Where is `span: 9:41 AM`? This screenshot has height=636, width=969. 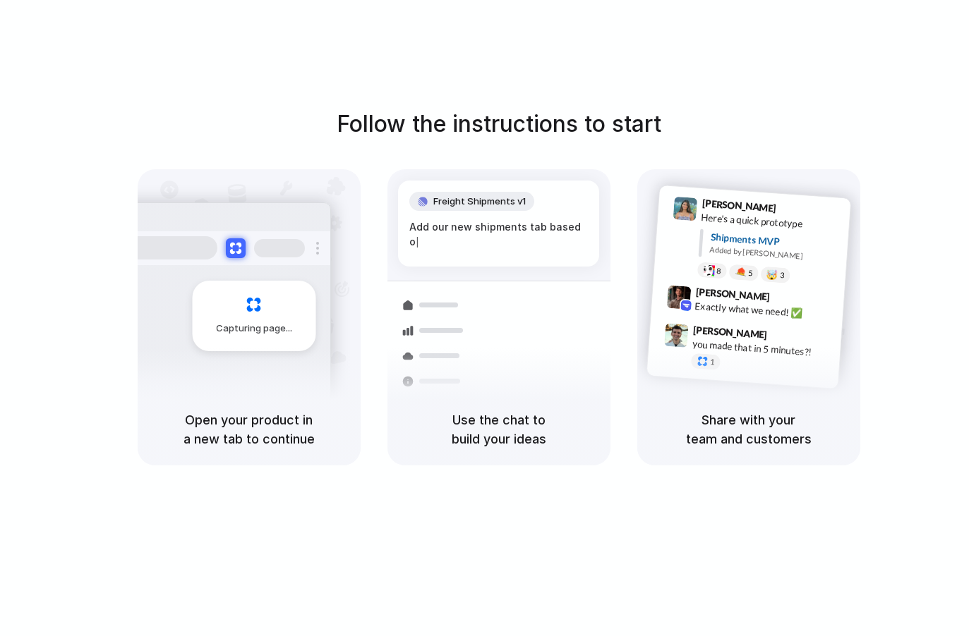
span: 9:41 AM is located at coordinates (794, 211).